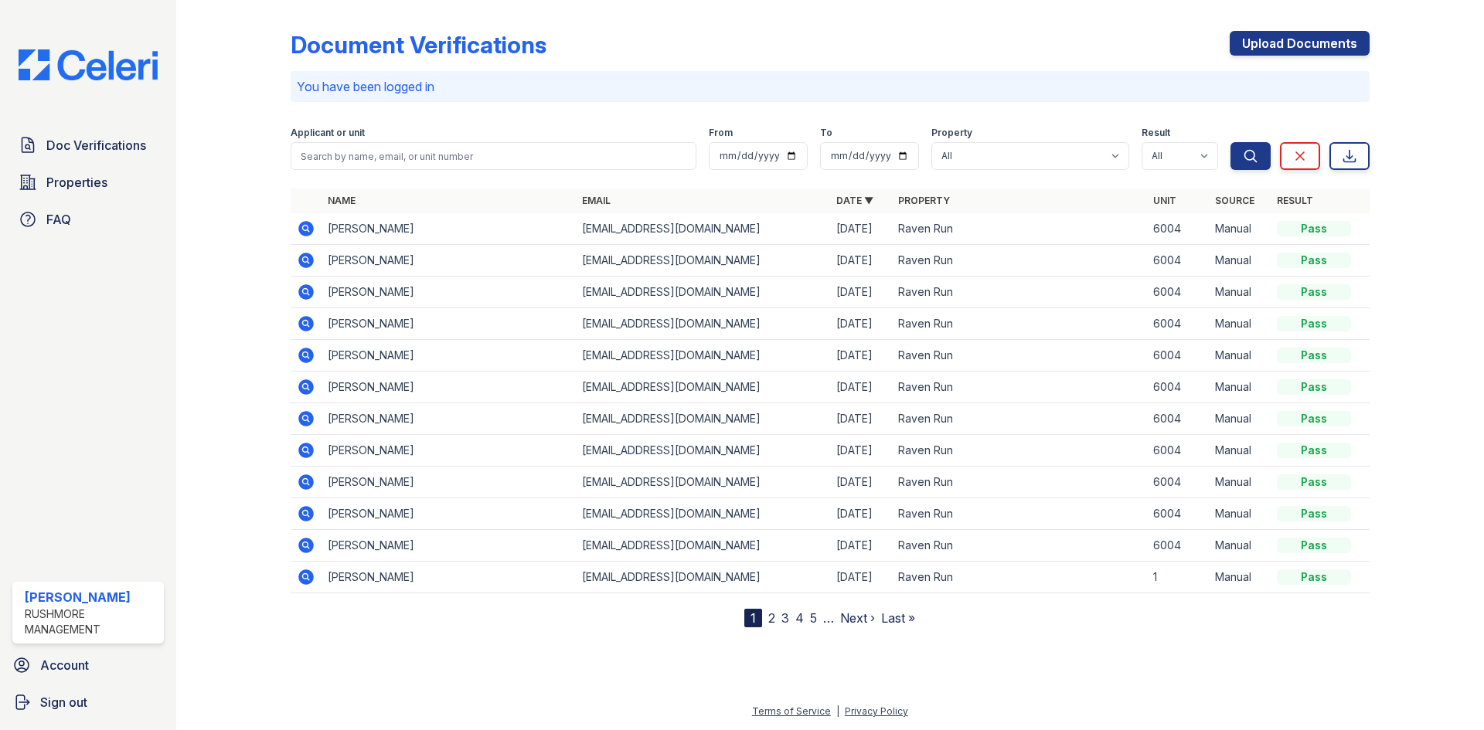  What do you see at coordinates (88, 665) in the screenshot?
I see `a: Account` at bounding box center [88, 665].